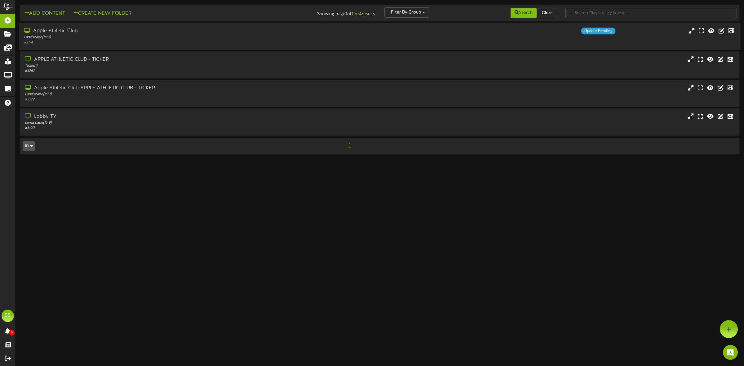 The width and height of the screenshot is (744, 366). What do you see at coordinates (547, 13) in the screenshot?
I see `button: Clear` at bounding box center [547, 13].